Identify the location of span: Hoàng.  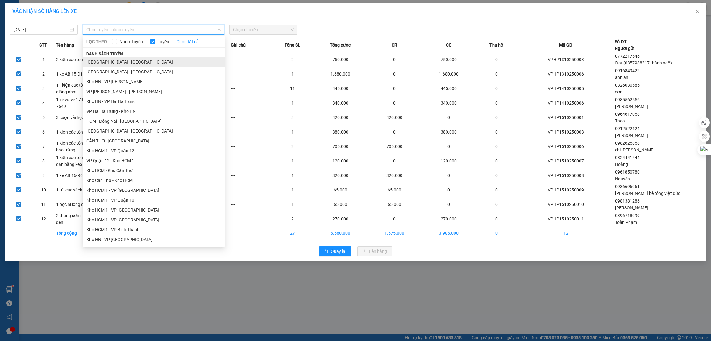
(622, 165).